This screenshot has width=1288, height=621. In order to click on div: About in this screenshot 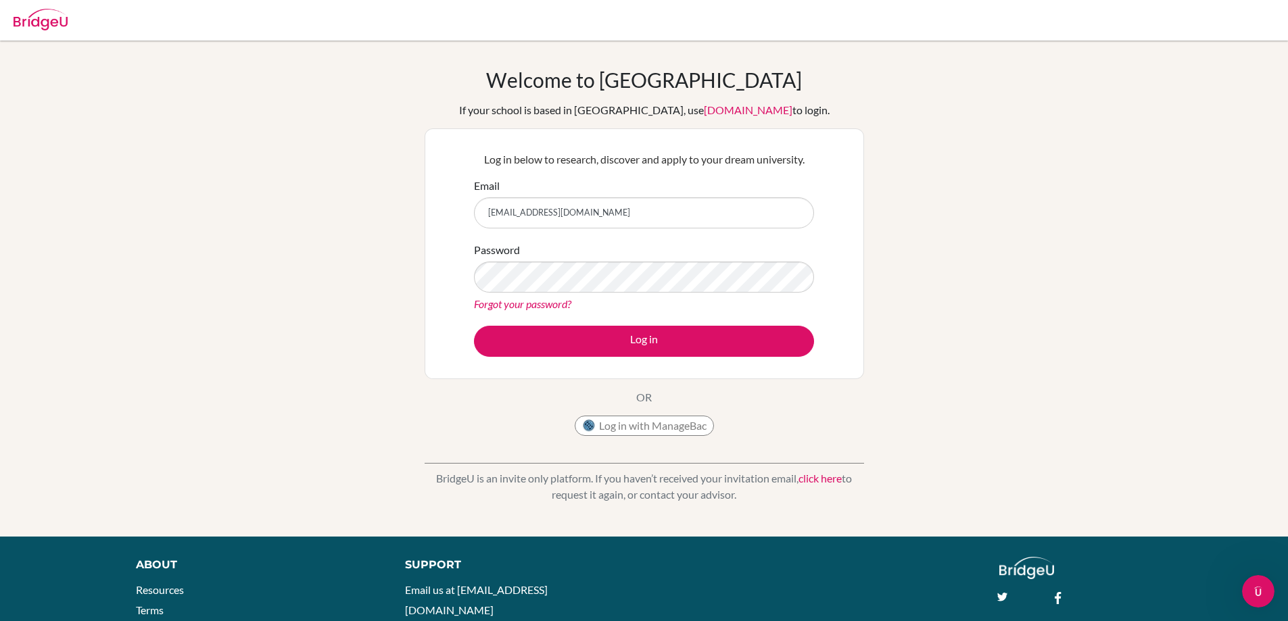, I will do `click(255, 565)`.